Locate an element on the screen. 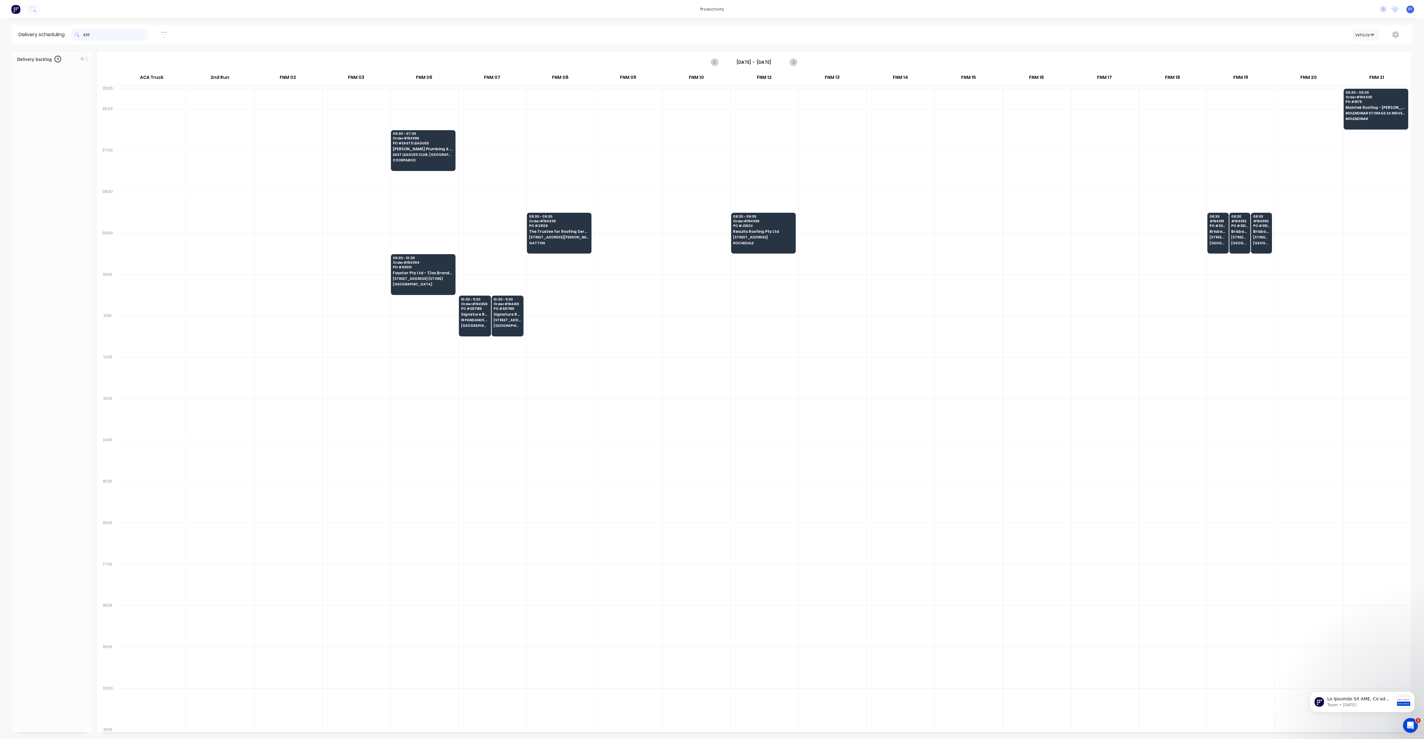 The image size is (1424, 739). span: The Trustee for Roofing Services QLD Trust is located at coordinates (559, 231).